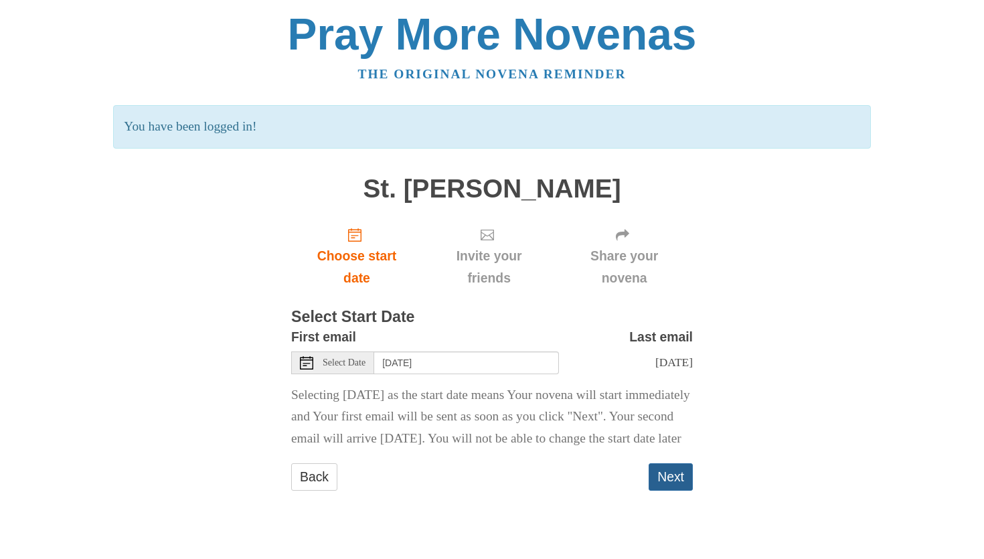 This screenshot has height=559, width=984. What do you see at coordinates (489, 267) in the screenshot?
I see `span: Invite your friends` at bounding box center [489, 267].